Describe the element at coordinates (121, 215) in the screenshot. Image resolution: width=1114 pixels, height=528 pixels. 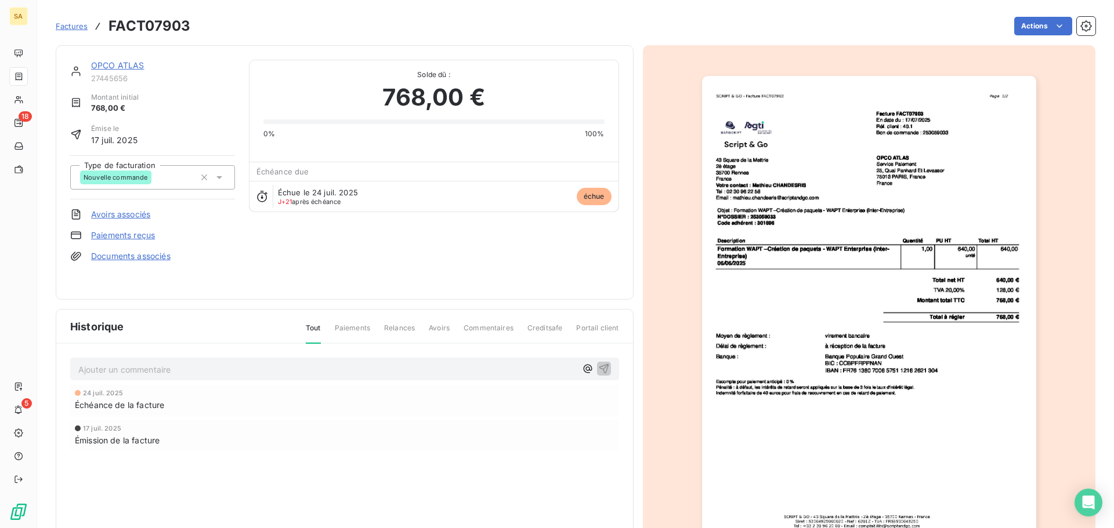
I see `a: Avoirs associés` at that location.